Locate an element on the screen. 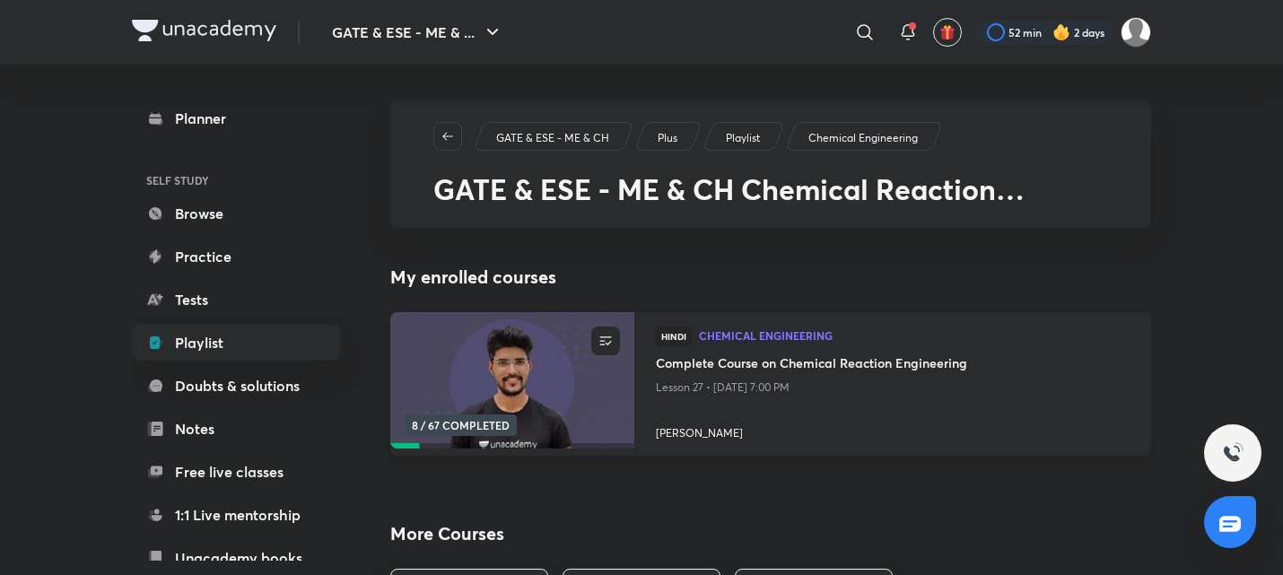  span: GATE & ESE - ME & CH Chemical Reaction Engineering is located at coordinates (729, 205).